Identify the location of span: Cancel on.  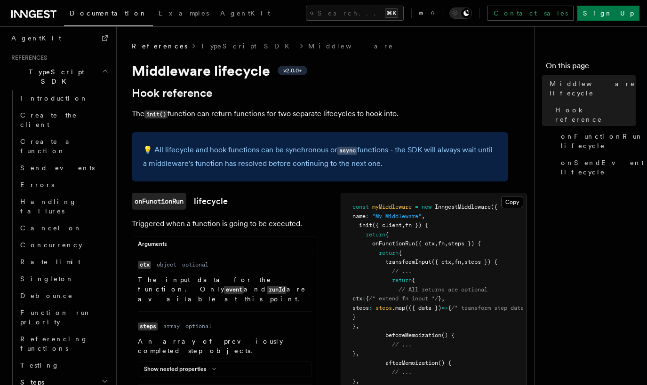
(51, 228).